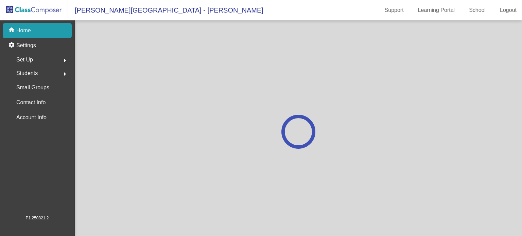  What do you see at coordinates (31, 103) in the screenshot?
I see `p: Contact Info` at bounding box center [31, 103].